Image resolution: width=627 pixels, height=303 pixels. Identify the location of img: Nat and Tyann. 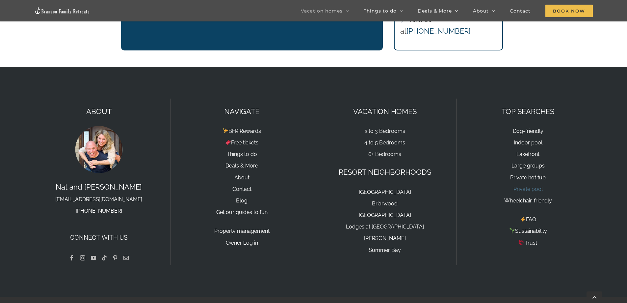
(99, 149).